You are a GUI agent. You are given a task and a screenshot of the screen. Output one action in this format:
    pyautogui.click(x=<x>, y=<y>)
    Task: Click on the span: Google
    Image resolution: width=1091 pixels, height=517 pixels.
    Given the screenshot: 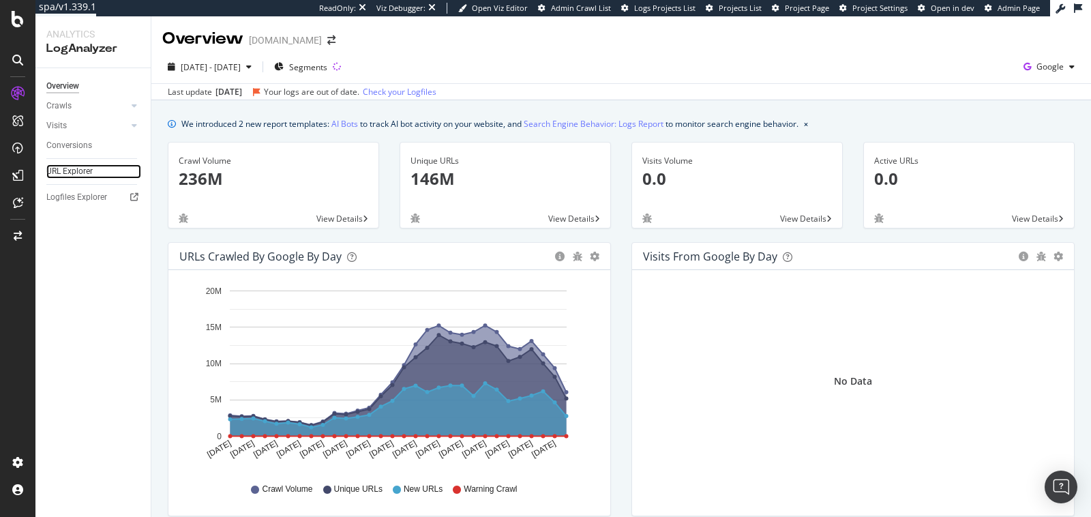 What is the action you would take?
    pyautogui.click(x=1050, y=66)
    